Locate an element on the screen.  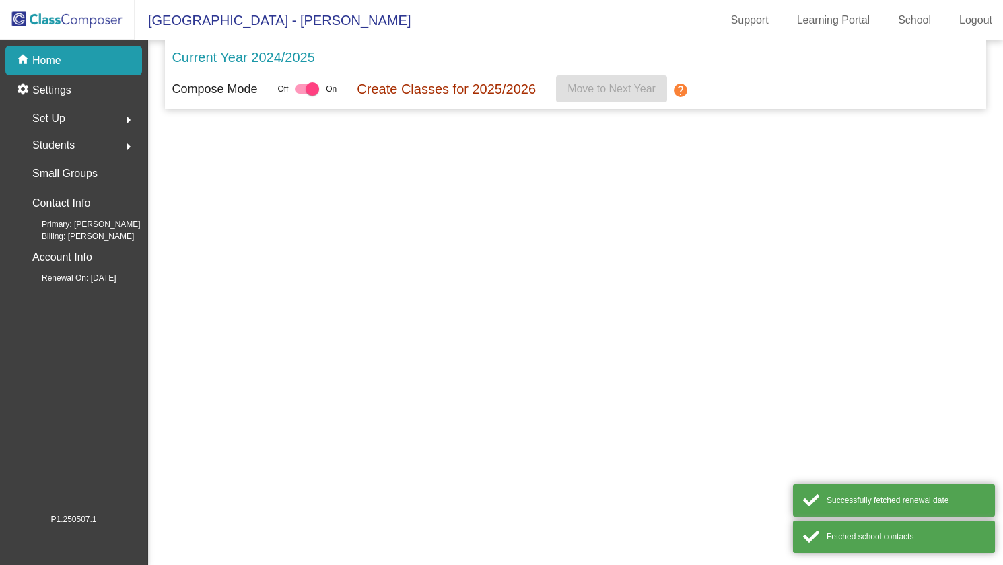
p: Current Year 2024/2025 is located at coordinates (243, 57).